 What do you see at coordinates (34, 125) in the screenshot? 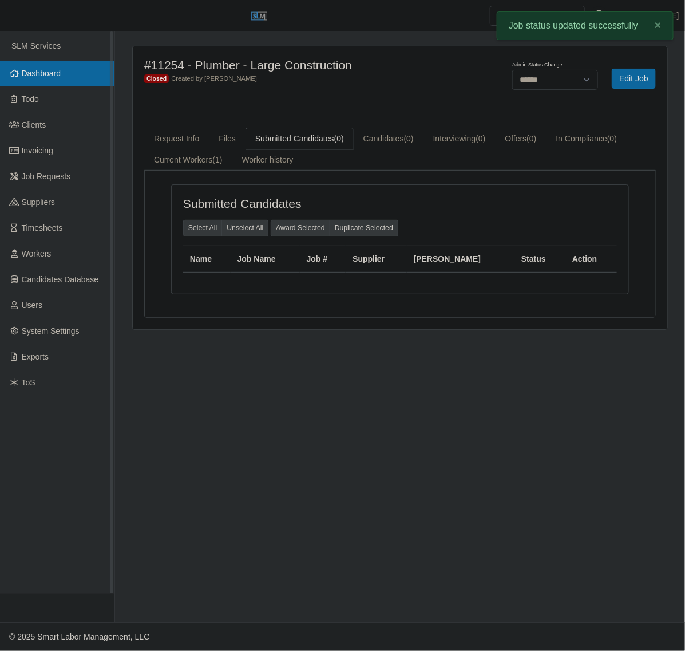
I see `span: Clients` at bounding box center [34, 125].